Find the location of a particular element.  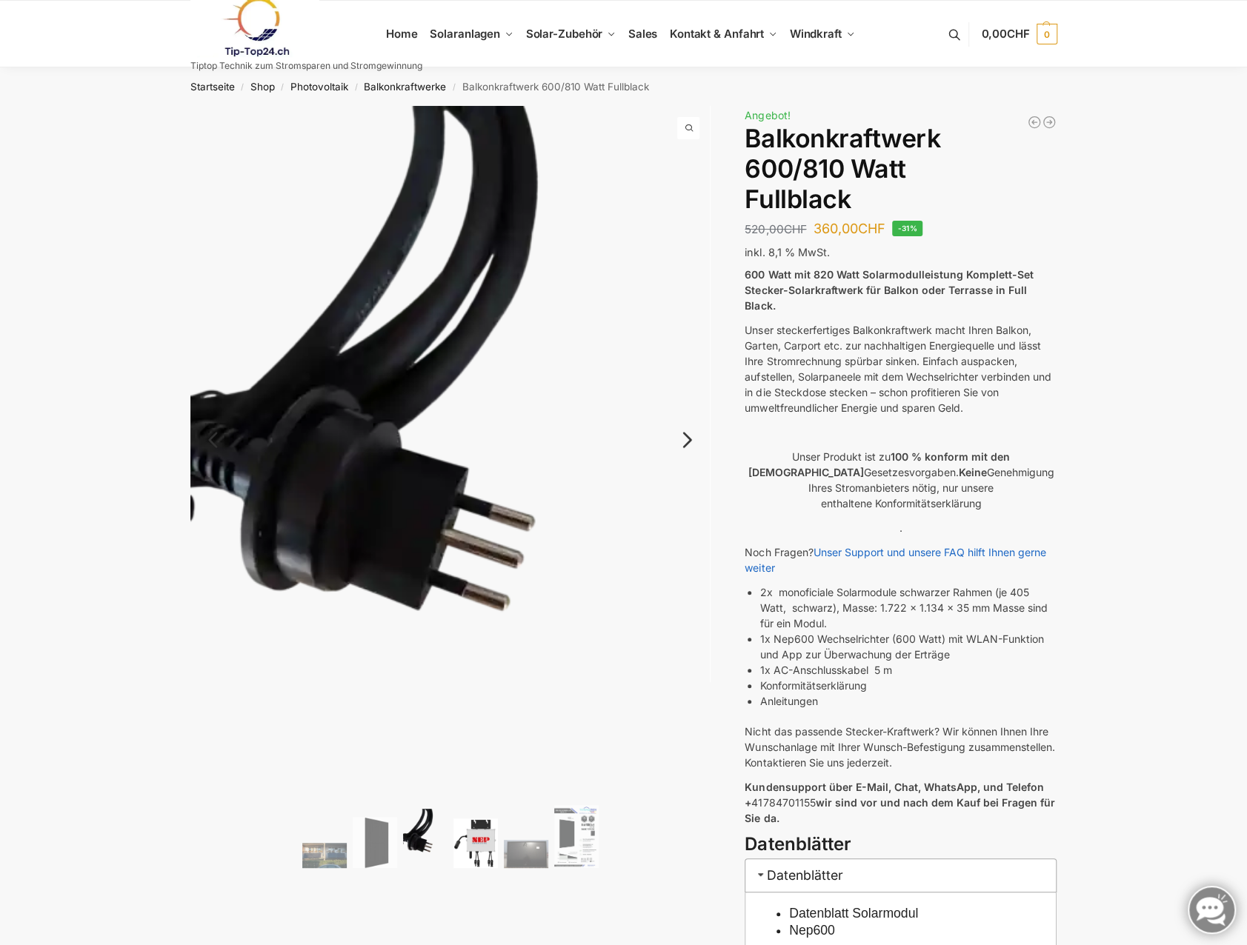

p: Unser Produkt ist zu Gesetzesvorgaben. Genehmigung Ihres Stromanbieters nötig, nur unsere enthalt... is located at coordinates (900, 480).